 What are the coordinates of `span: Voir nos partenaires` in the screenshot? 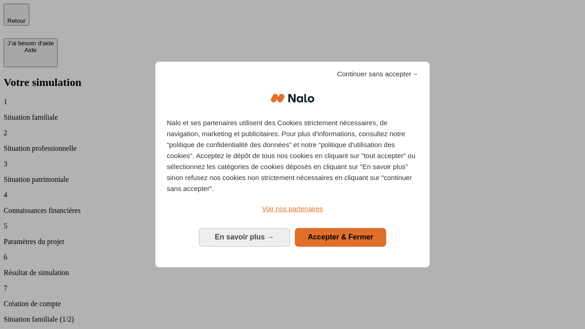 It's located at (292, 208).